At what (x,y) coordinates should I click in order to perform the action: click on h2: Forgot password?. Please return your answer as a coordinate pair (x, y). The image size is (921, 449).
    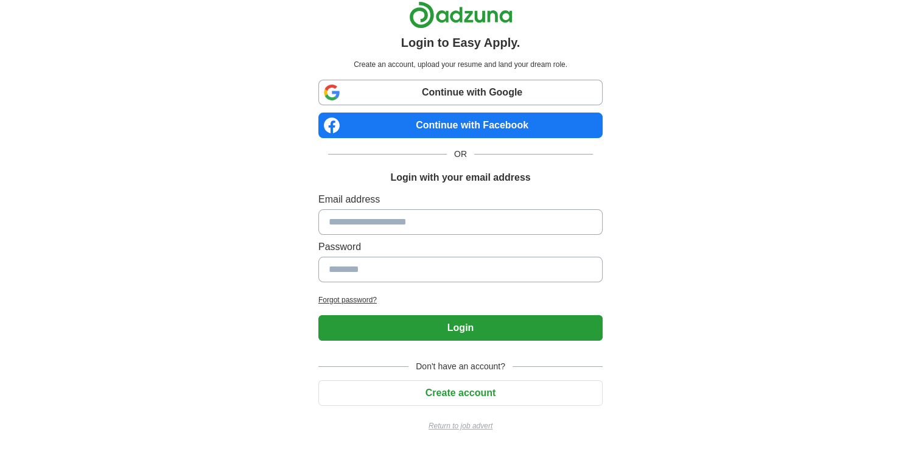
    Looking at the image, I should click on (460, 300).